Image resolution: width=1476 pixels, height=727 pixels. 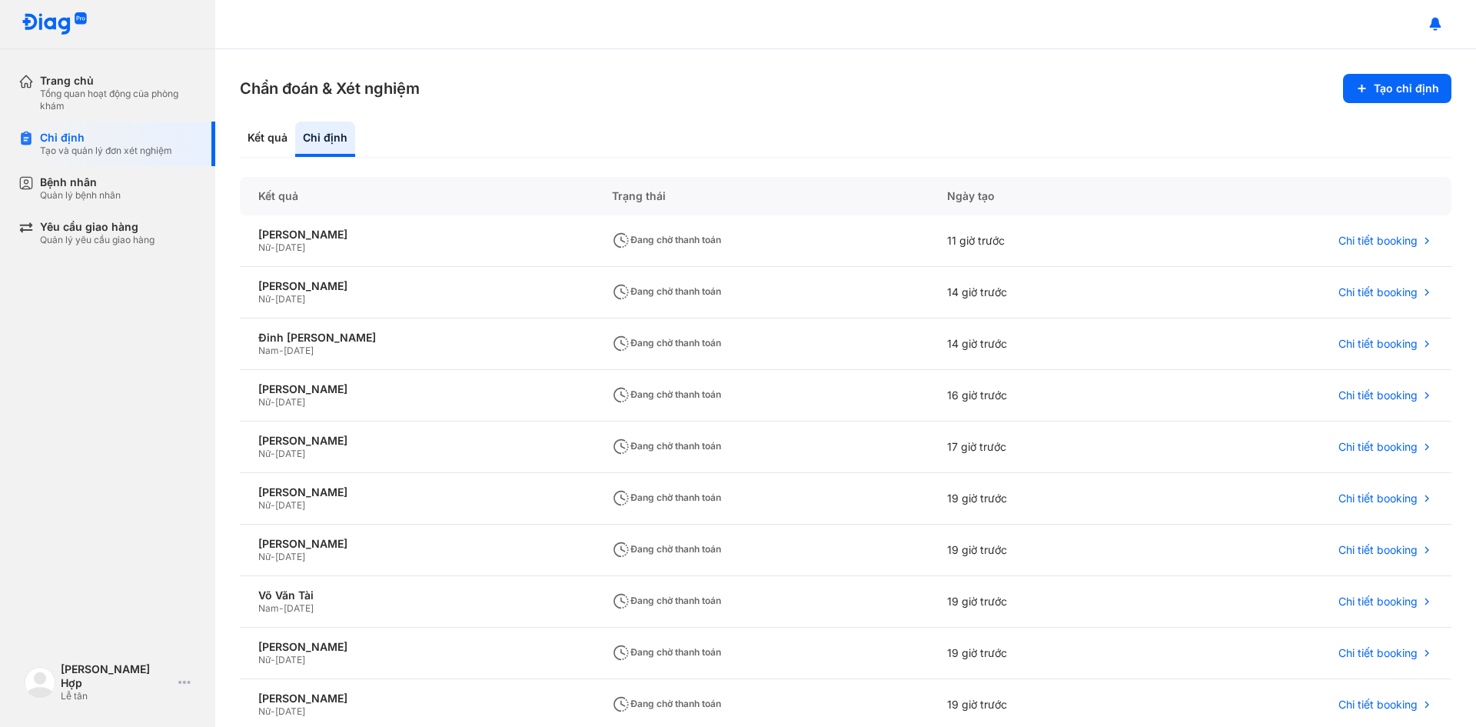 What do you see at coordinates (1040, 241) in the screenshot?
I see `div: 11 giờ trước` at bounding box center [1040, 241].